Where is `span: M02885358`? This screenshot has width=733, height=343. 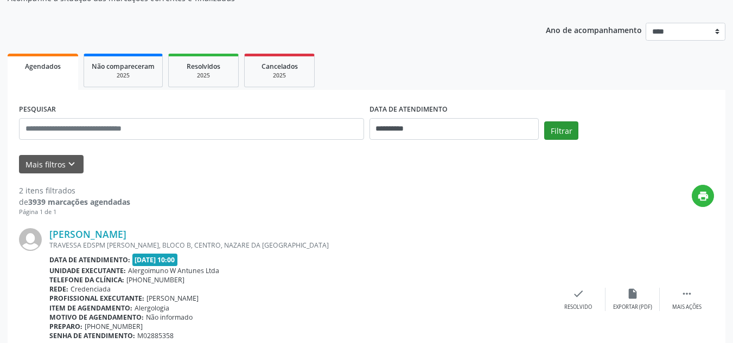
span: M02885358 is located at coordinates (155, 336).